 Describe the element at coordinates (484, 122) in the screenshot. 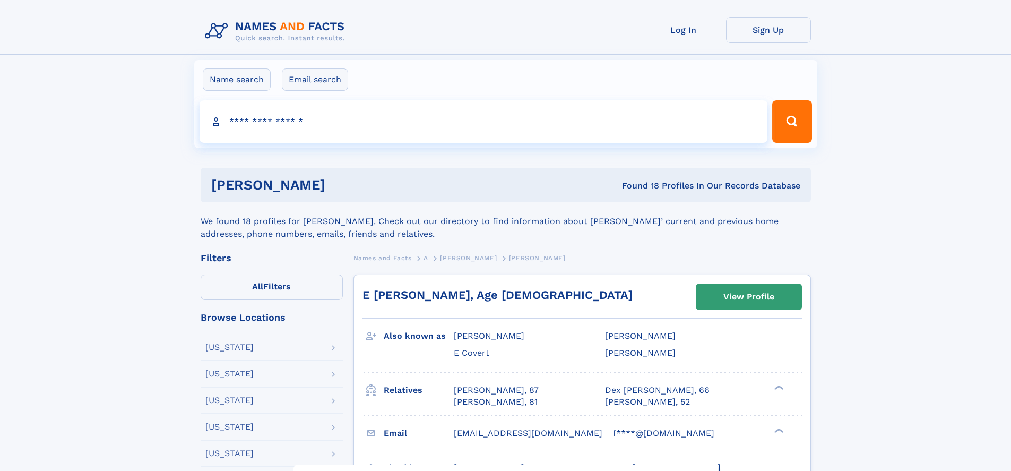

I see `input: search input` at that location.